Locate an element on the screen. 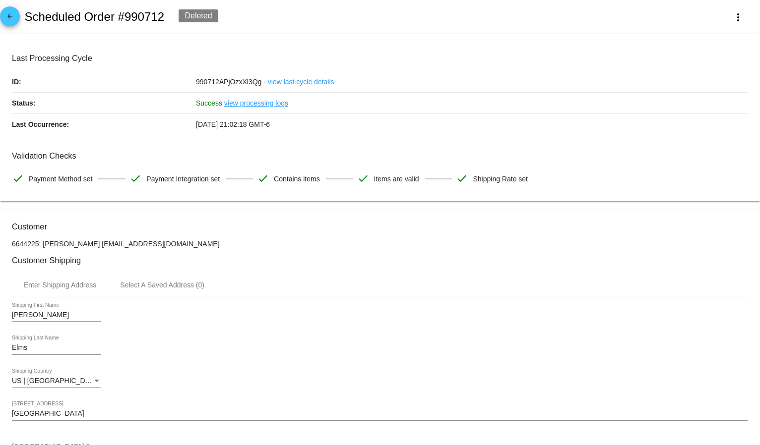 The height and width of the screenshot is (445, 760). div: Deleted is located at coordinates (198, 16).